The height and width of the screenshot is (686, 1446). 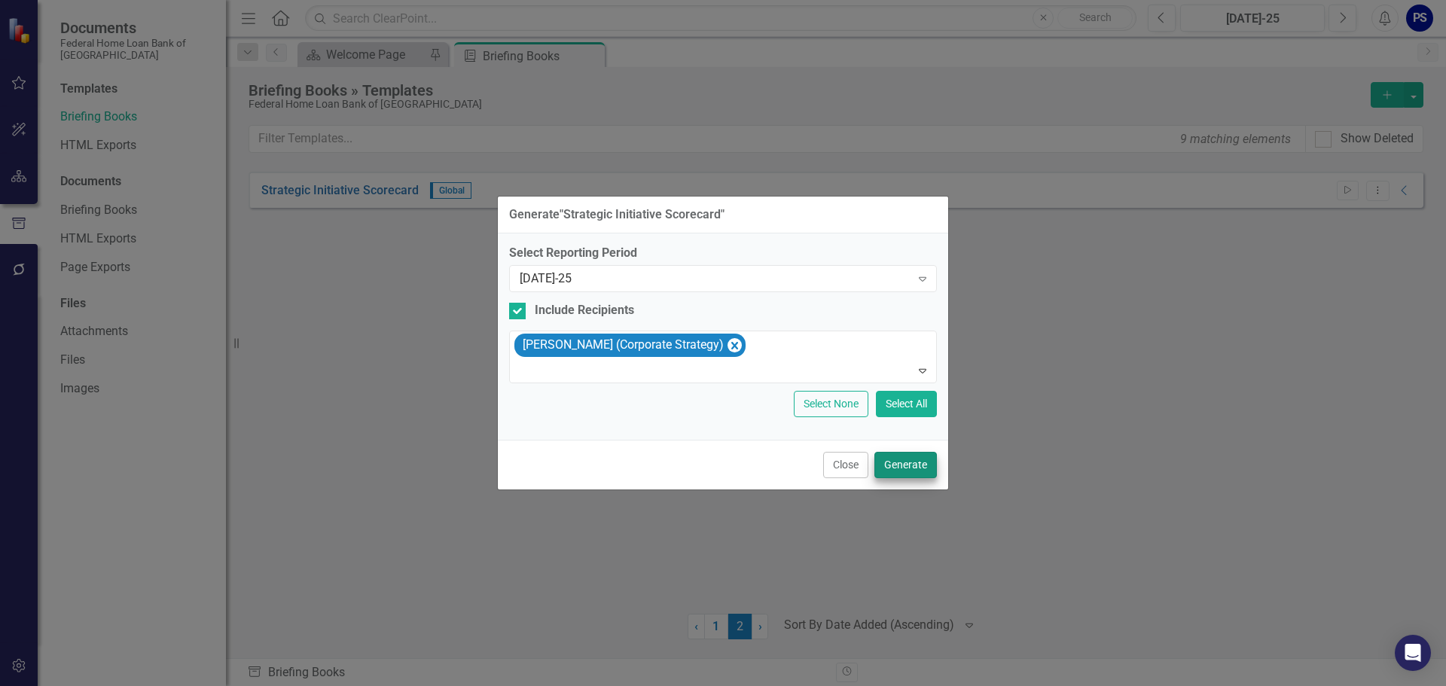 I want to click on button: Select None, so click(x=831, y=404).